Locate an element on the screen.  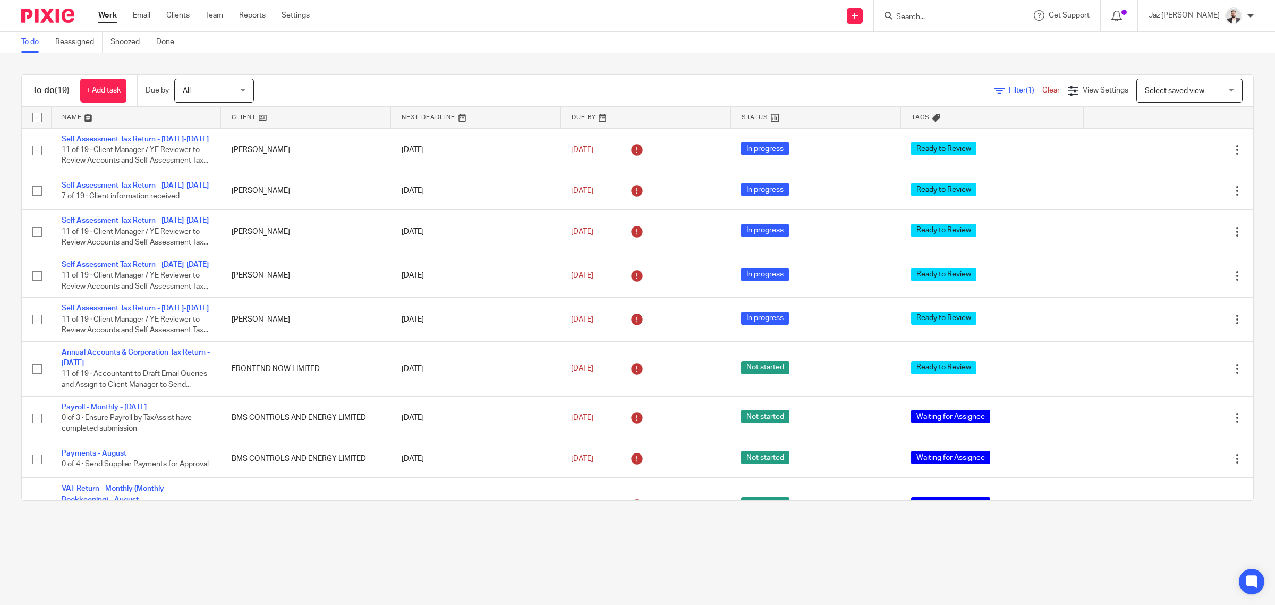
span: Select saved view is located at coordinates (1175, 91).